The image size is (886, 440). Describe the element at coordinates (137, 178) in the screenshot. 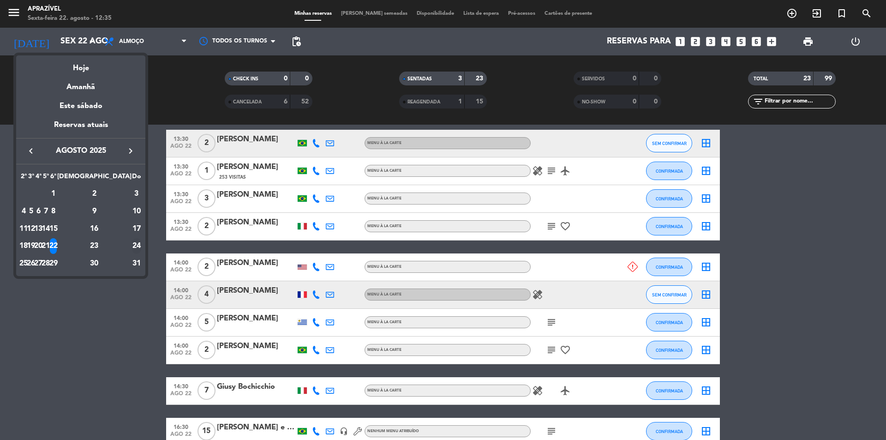

I see `th: Domingo` at that location.